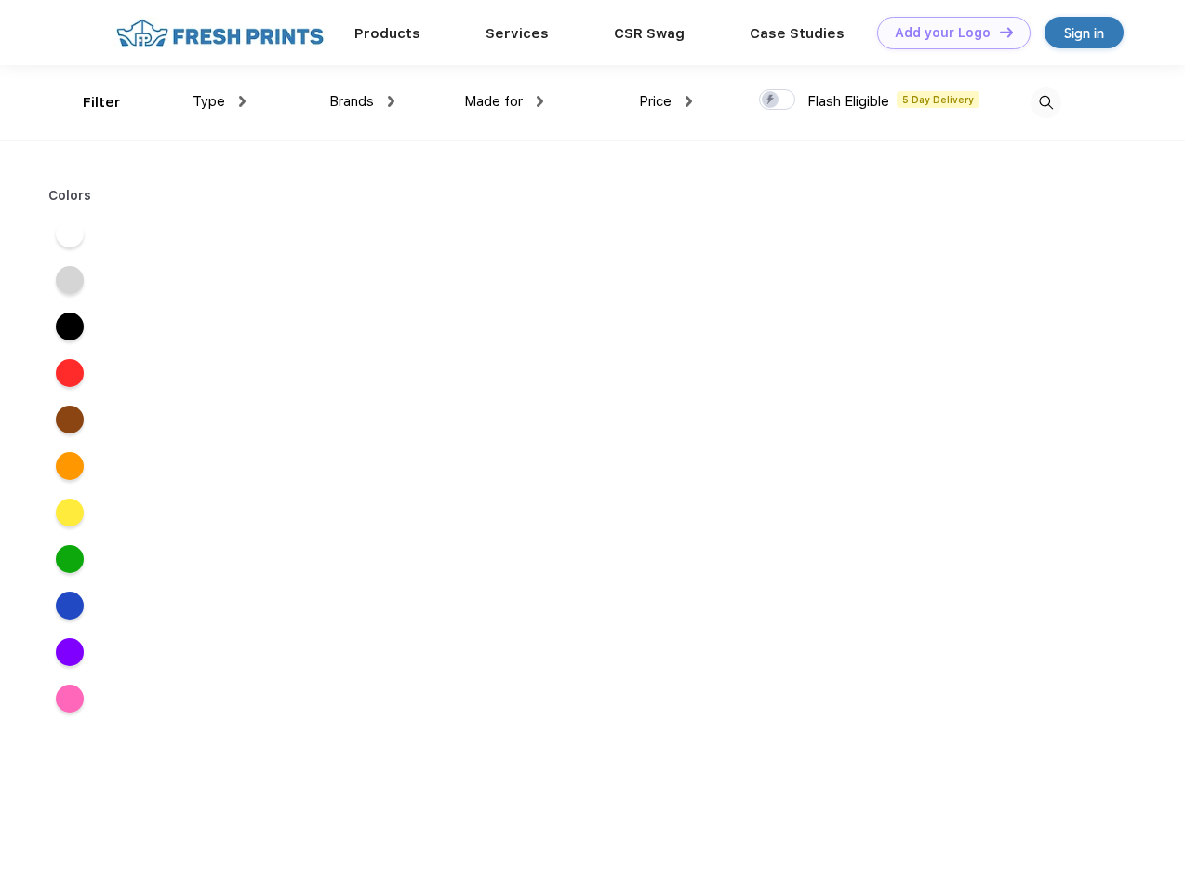 The width and height of the screenshot is (1185, 893). What do you see at coordinates (942, 33) in the screenshot?
I see `div: Add your Logo` at bounding box center [942, 33].